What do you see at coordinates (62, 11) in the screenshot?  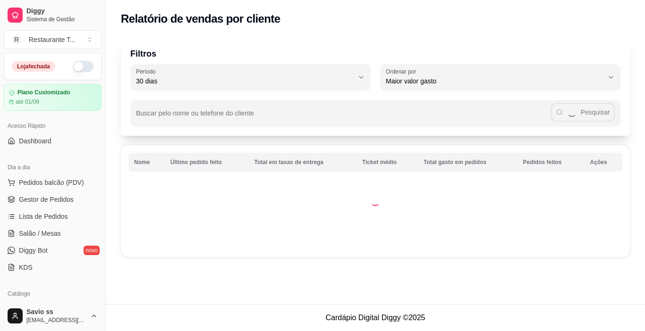 I see `span: Diggy` at bounding box center [62, 11].